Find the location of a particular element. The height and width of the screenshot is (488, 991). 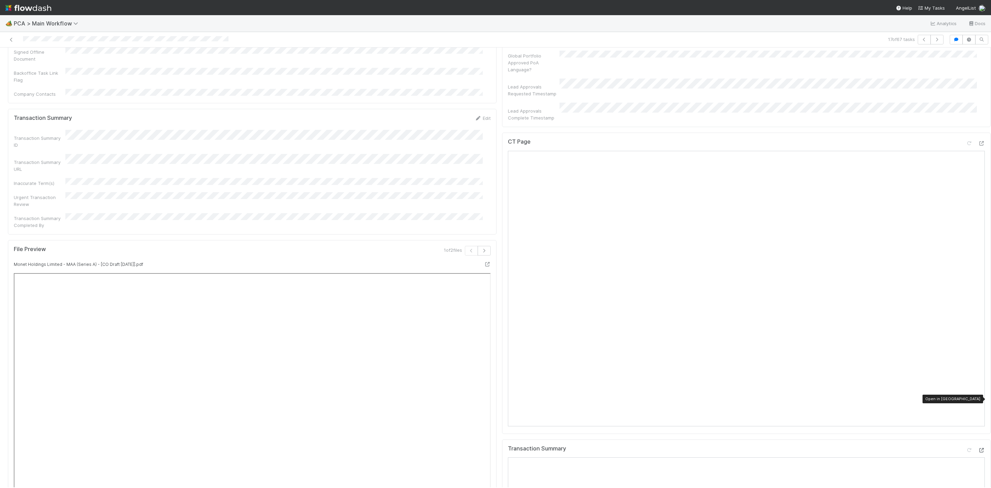

img: avatar_d7f67417-030a-43ce-a3ce-a315a3ccfd08.png is located at coordinates (982, 8).